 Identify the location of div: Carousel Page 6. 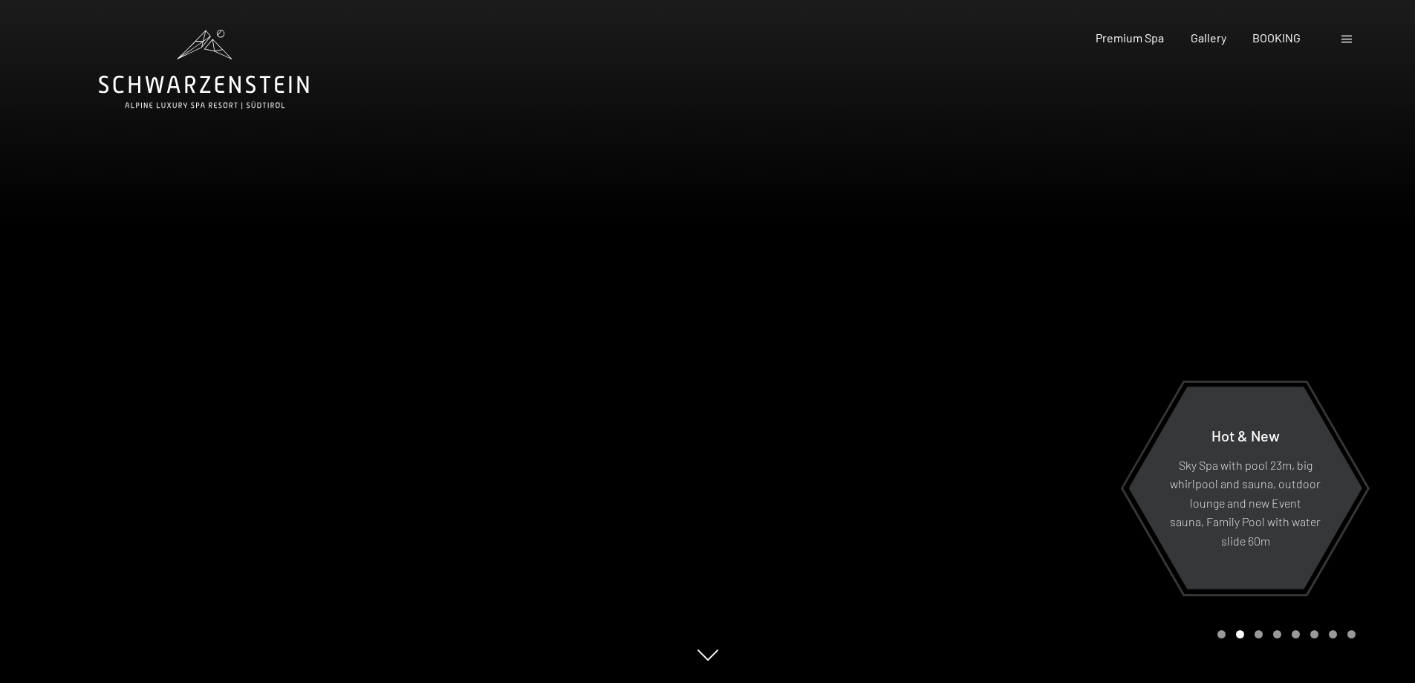
(1314, 634).